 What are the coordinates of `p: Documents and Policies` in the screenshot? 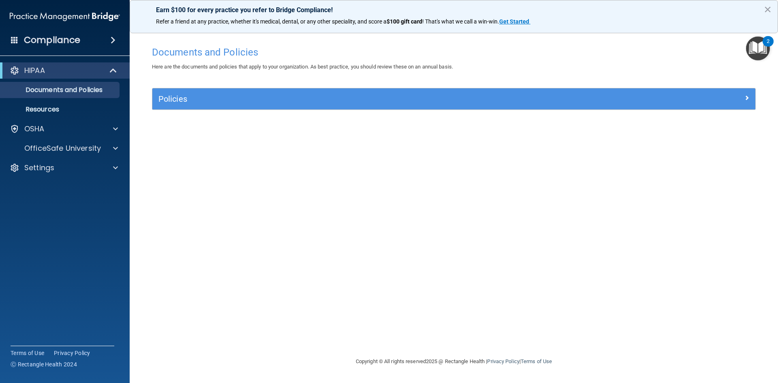 It's located at (60, 90).